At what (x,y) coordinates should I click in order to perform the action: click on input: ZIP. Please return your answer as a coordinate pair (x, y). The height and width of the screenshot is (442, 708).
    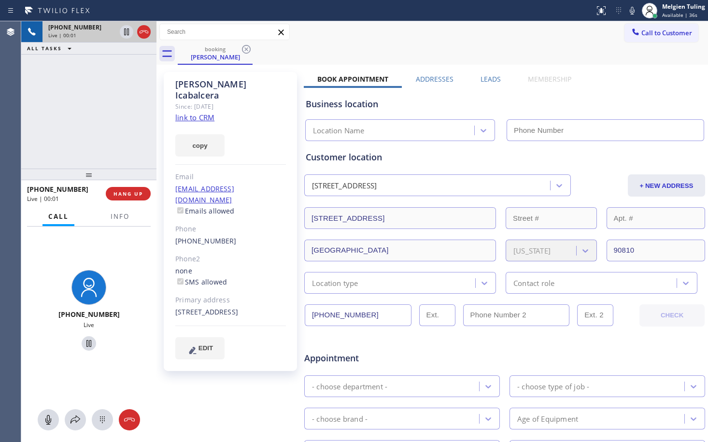
    Looking at the image, I should click on (656, 250).